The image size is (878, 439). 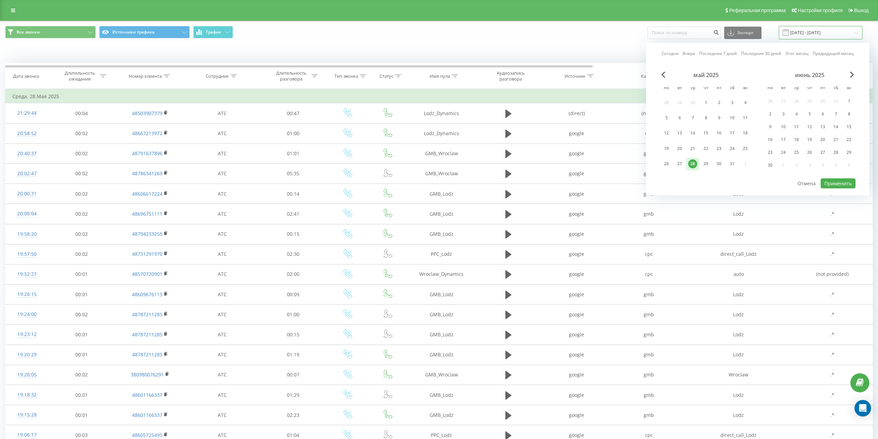 What do you see at coordinates (836, 114) in the screenshot?
I see `div: сб 7 июня 2025 г.` at bounding box center [836, 114].